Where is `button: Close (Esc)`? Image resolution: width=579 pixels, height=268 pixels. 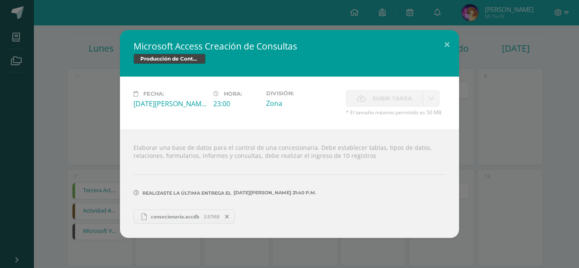 button: Close (Esc) is located at coordinates (447, 45).